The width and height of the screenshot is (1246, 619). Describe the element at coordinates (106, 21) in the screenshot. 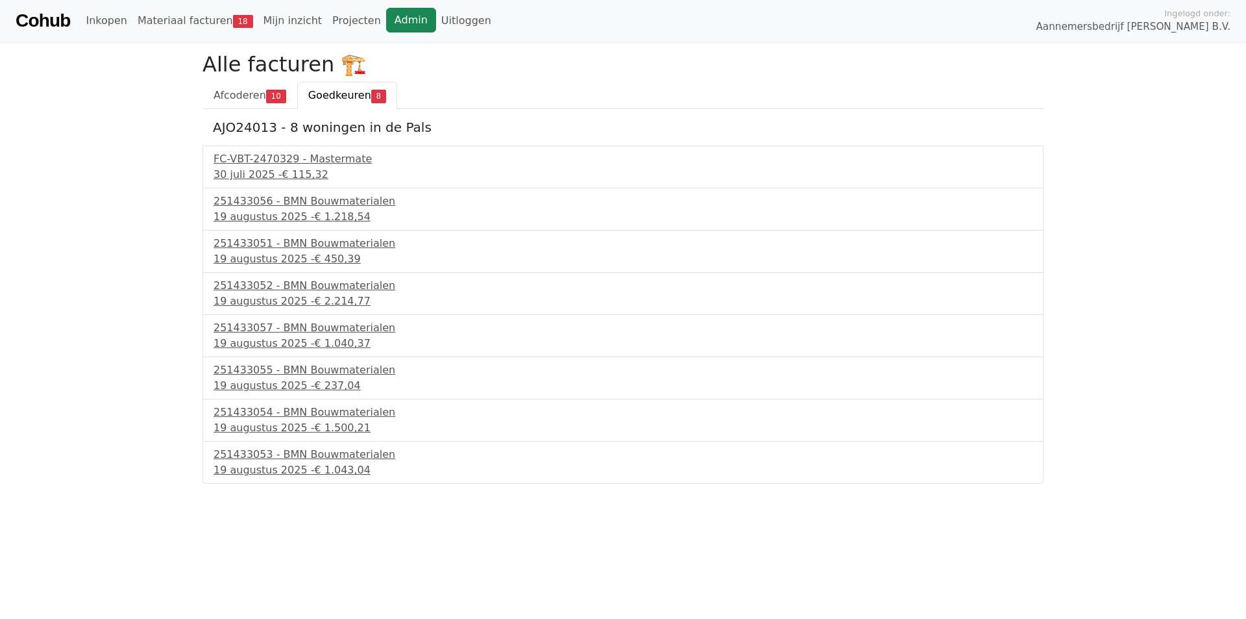

I see `a: Inkopen` at that location.